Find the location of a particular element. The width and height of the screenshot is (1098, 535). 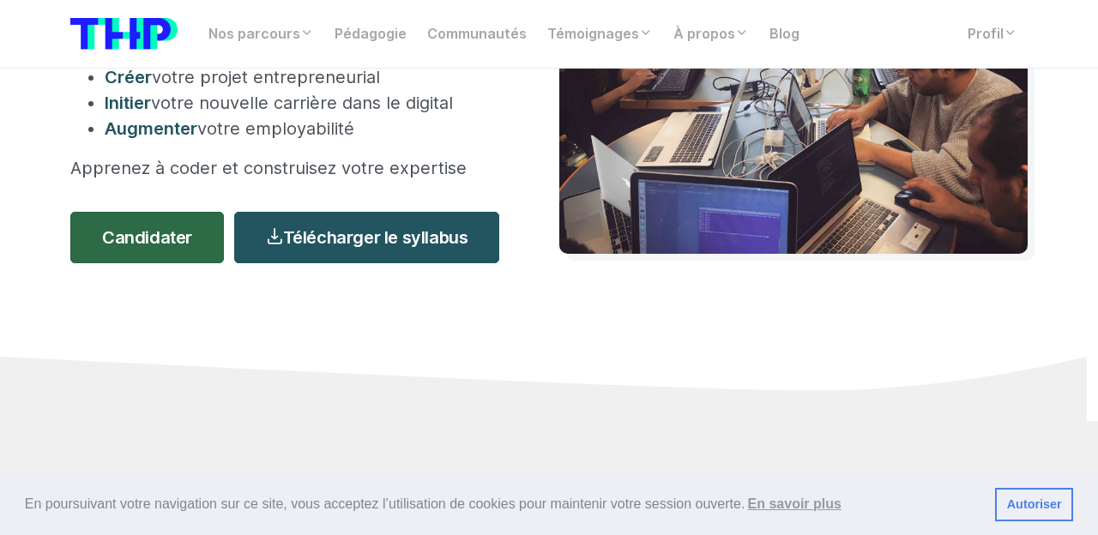

a: Communautés is located at coordinates (477, 34).